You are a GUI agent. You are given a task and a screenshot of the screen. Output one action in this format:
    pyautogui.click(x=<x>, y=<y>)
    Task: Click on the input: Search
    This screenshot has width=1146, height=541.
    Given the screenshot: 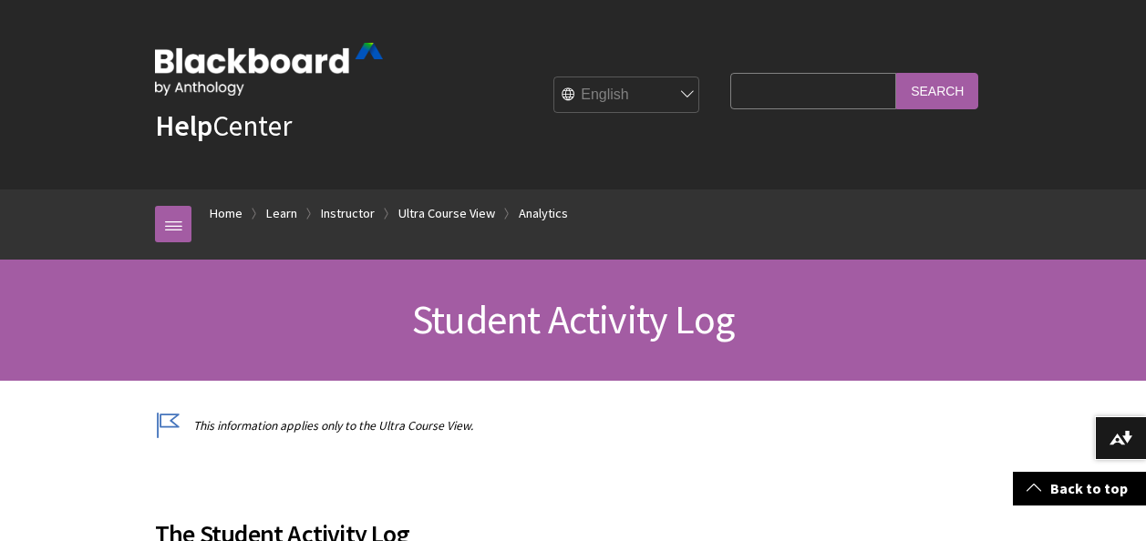 What is the action you would take?
    pyautogui.click(x=937, y=90)
    